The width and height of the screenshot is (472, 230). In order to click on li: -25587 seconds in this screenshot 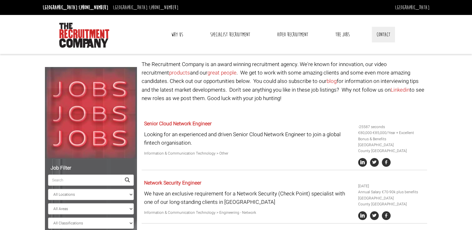, I will do `click(392, 127)`.